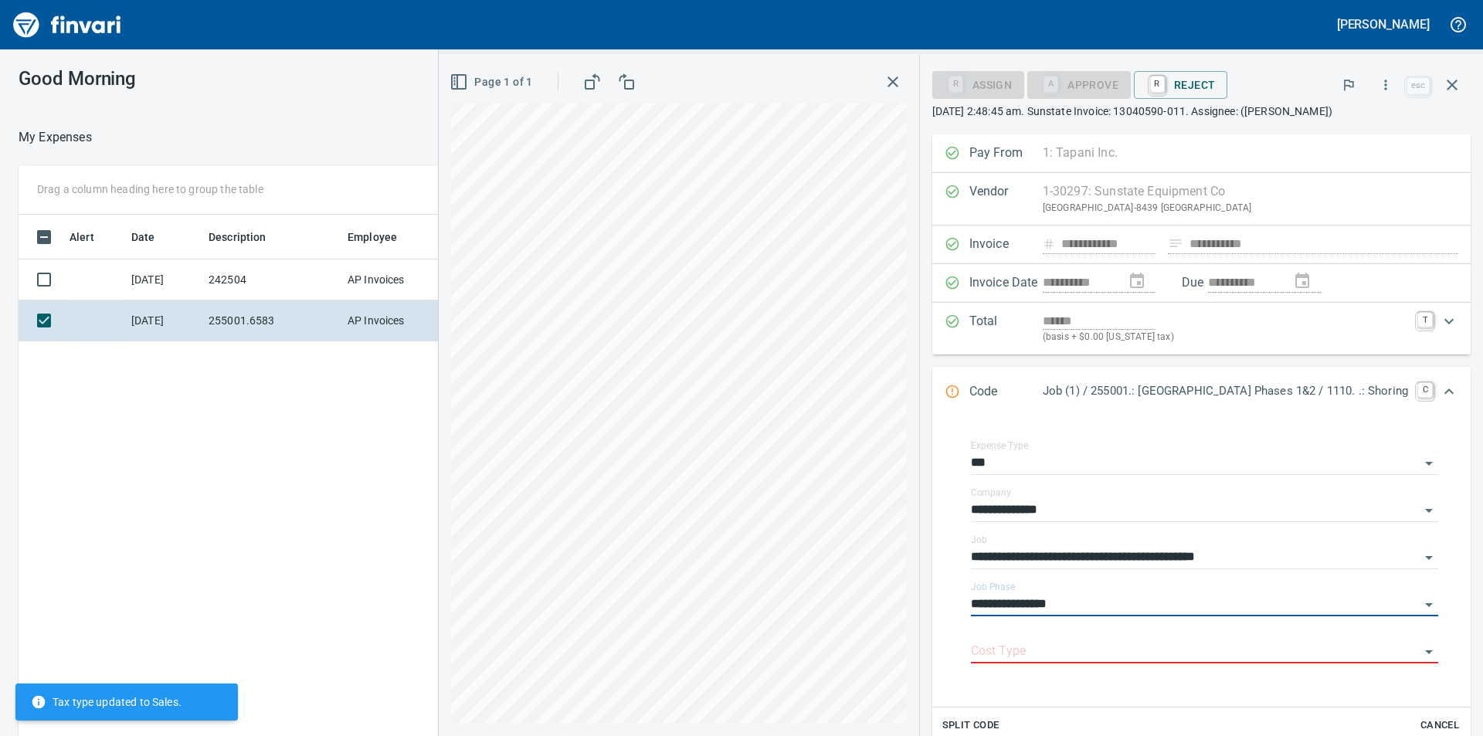 The image size is (1483, 736). I want to click on button: More, so click(1386, 85).